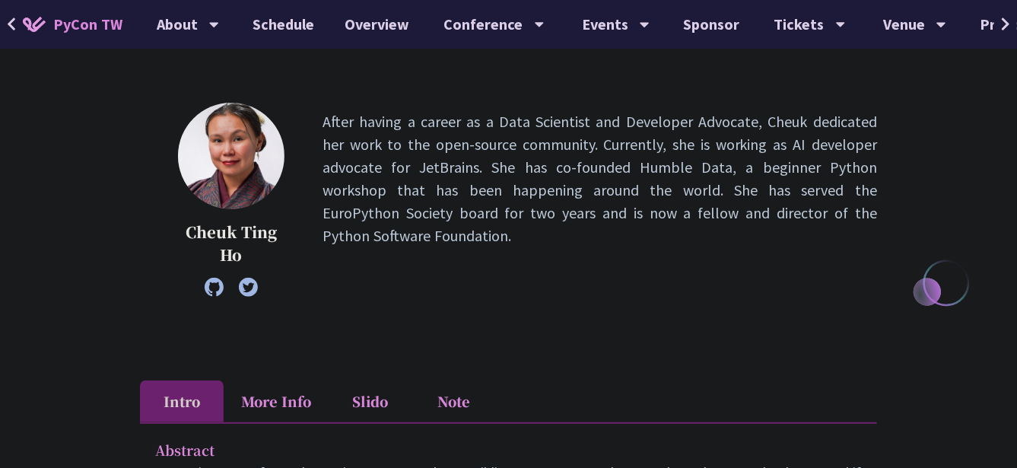 Image resolution: width=1017 pixels, height=468 pixels. Describe the element at coordinates (182, 401) in the screenshot. I see `li: Intro` at that location.